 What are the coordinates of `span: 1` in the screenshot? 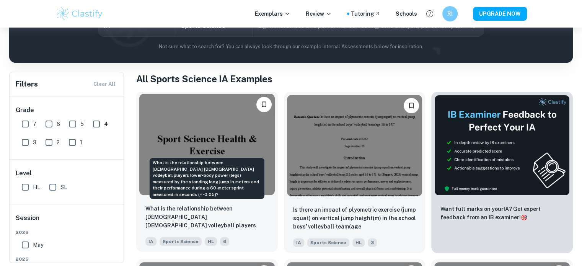 It's located at (81, 142).